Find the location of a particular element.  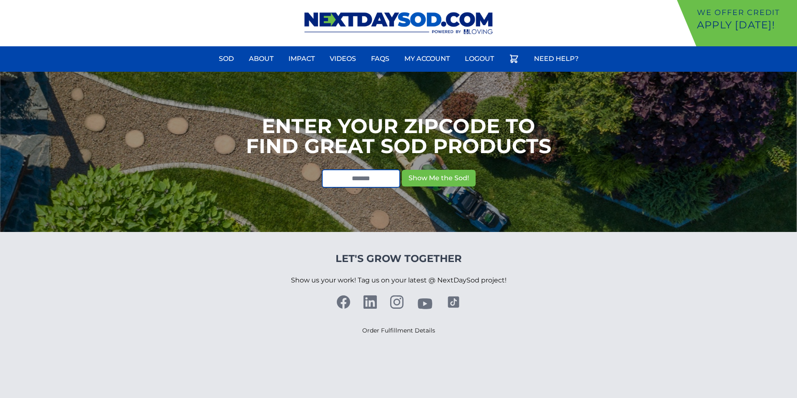

a: FAQs is located at coordinates (380, 59).